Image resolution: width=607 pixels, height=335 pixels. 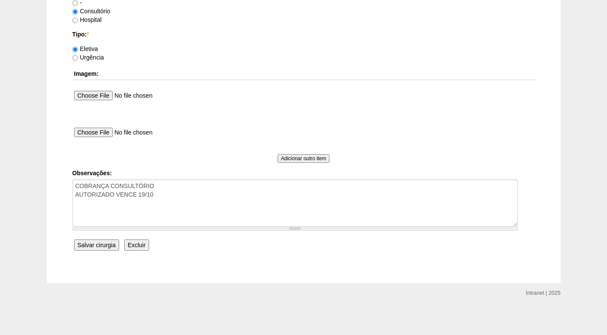 I want to click on input: Hospital, so click(x=75, y=20).